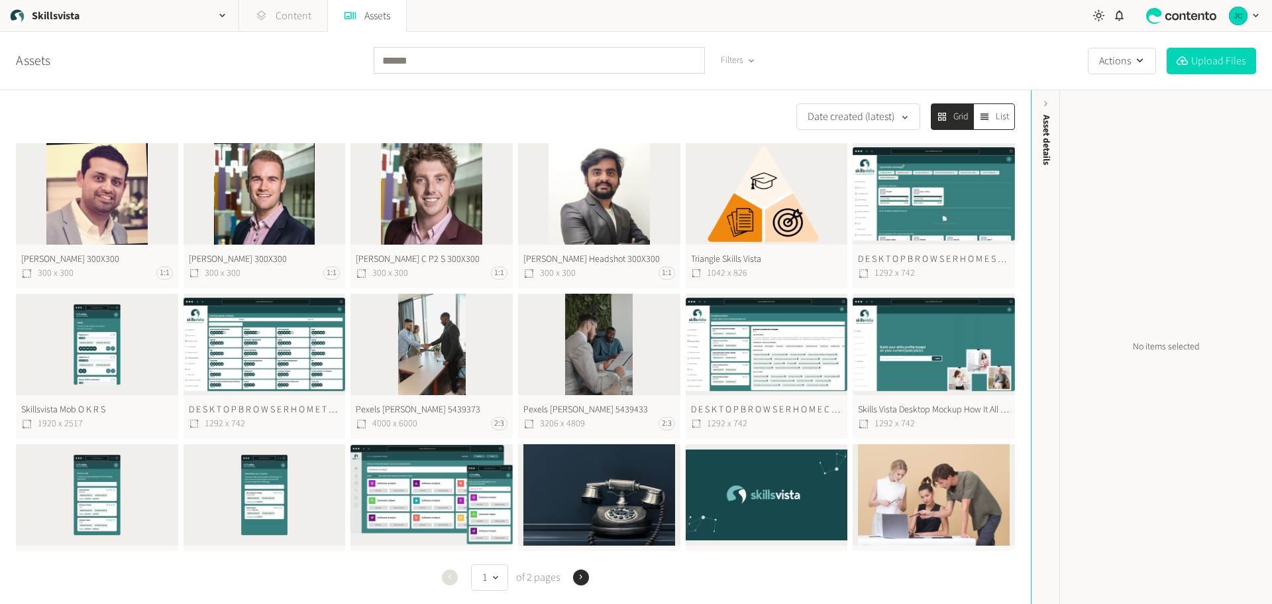  Describe the element at coordinates (961, 117) in the screenshot. I see `span: Grid` at that location.